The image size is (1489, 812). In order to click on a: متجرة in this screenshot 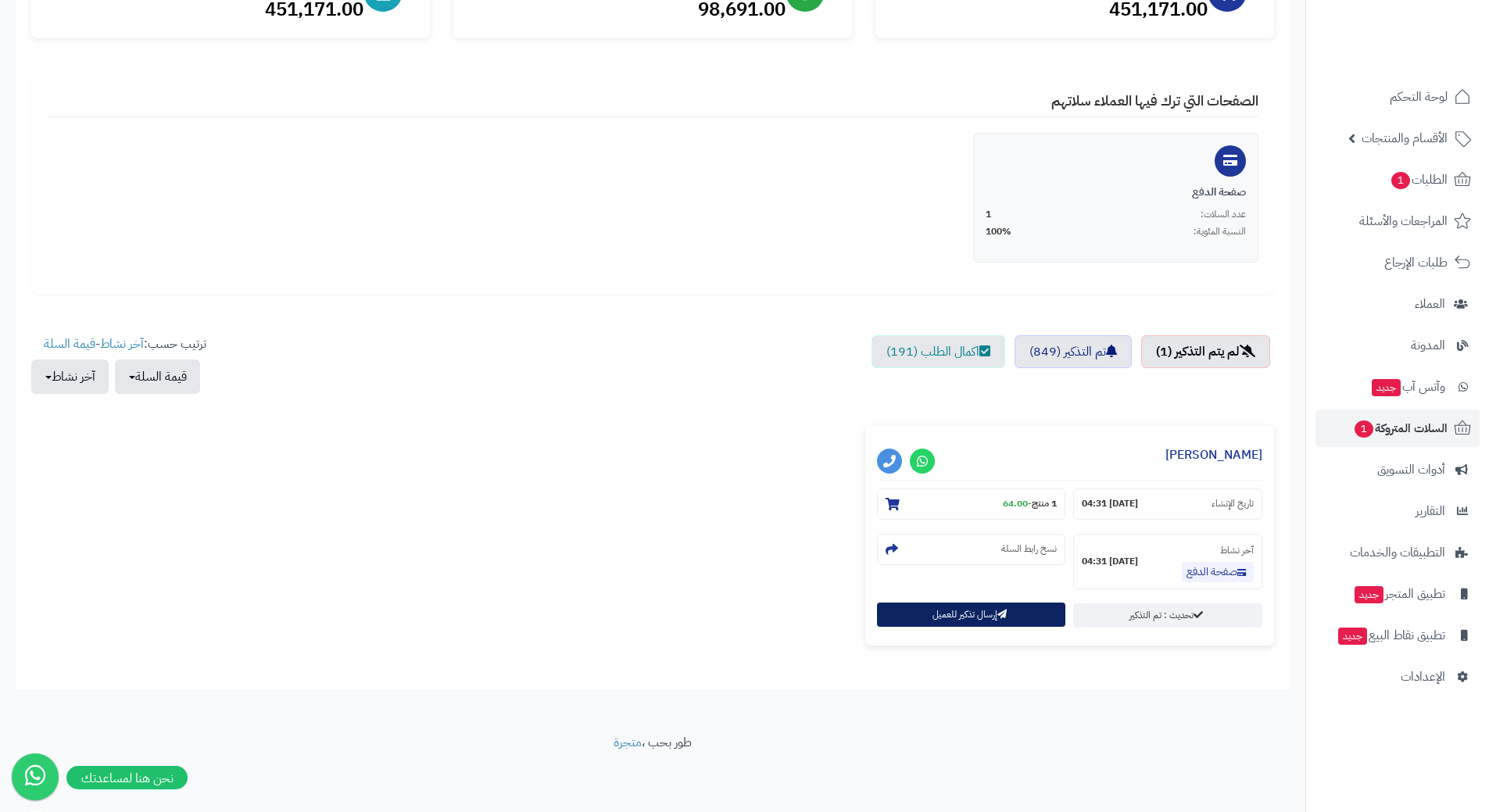, I will do `click(628, 742)`.